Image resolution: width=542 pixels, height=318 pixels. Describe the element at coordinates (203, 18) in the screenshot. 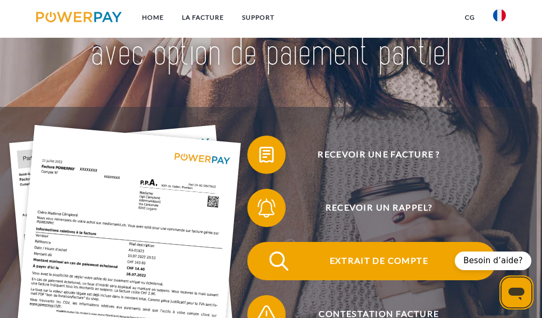

I see `a: LA FACTURE` at that location.